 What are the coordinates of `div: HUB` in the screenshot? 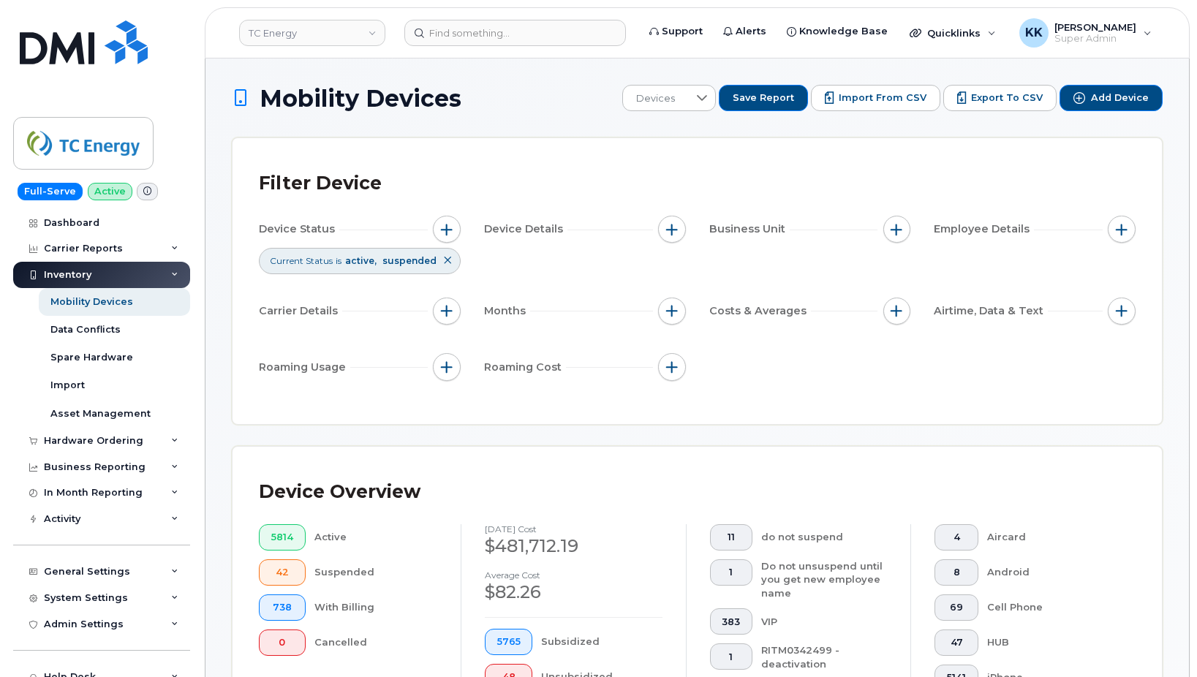 It's located at (1049, 642).